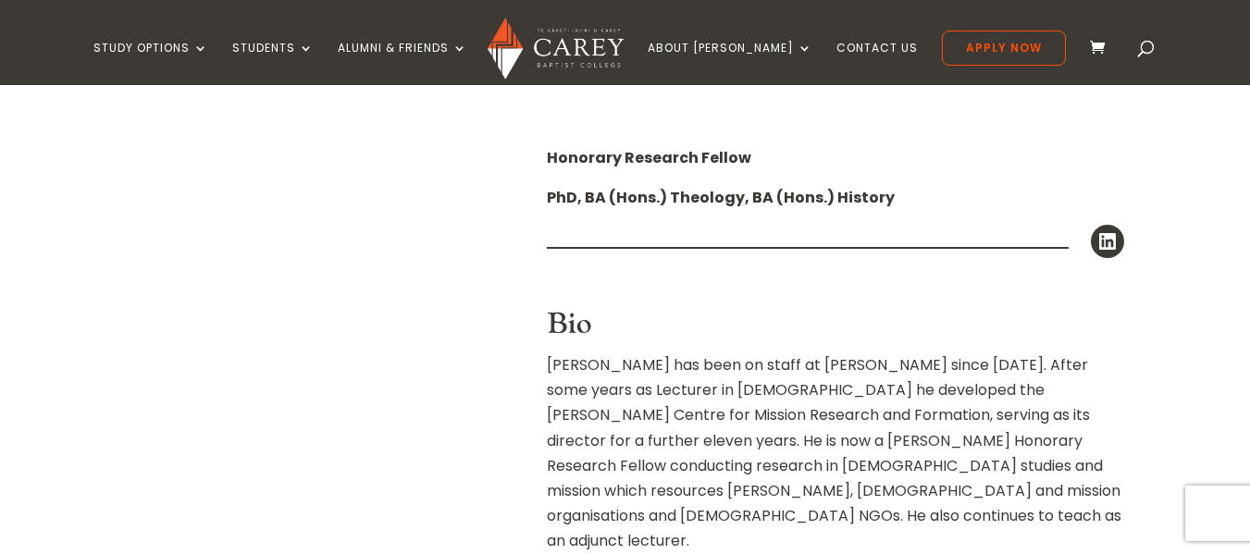 This screenshot has width=1250, height=554. I want to click on a: Contact Us, so click(877, 63).